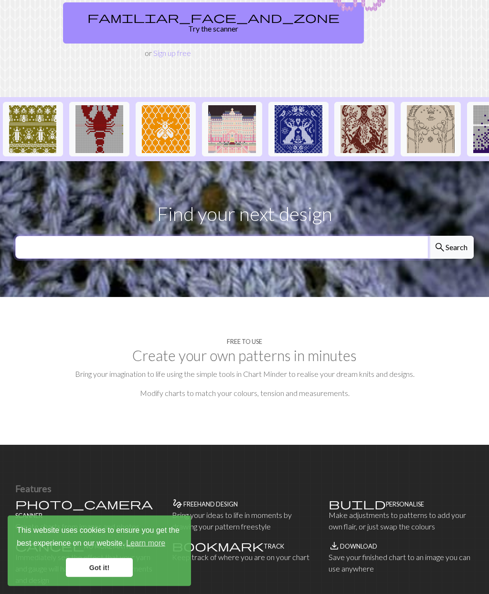 The height and width of the screenshot is (594, 489). What do you see at coordinates (146, 543) in the screenshot?
I see `a: learn more about cookies` at bounding box center [146, 543].